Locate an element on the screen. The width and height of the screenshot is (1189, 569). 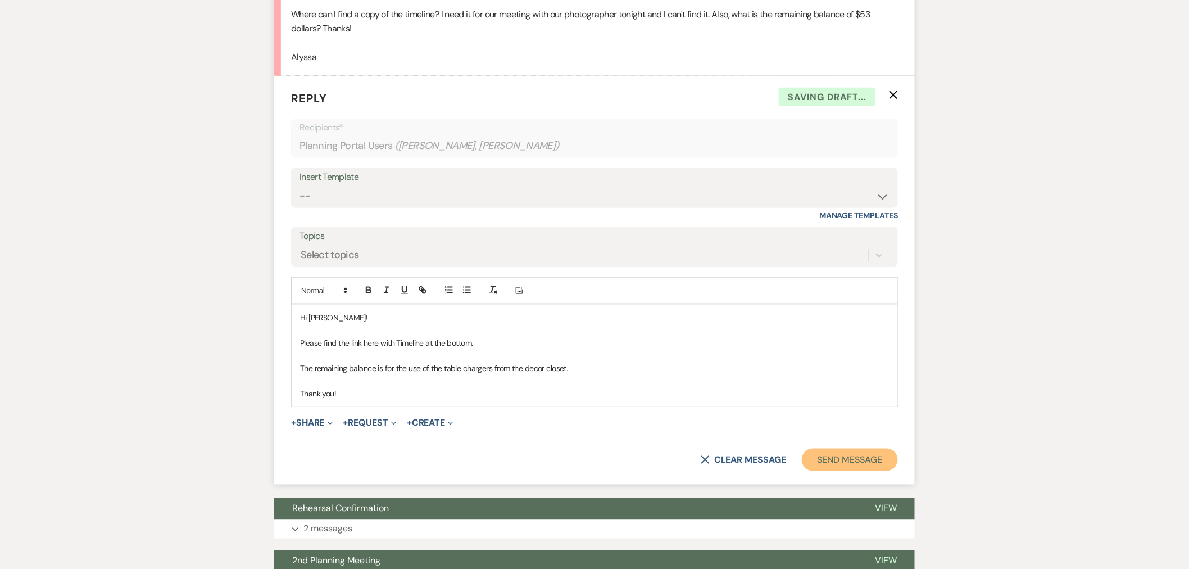
button: Send Message is located at coordinates (849, 460).